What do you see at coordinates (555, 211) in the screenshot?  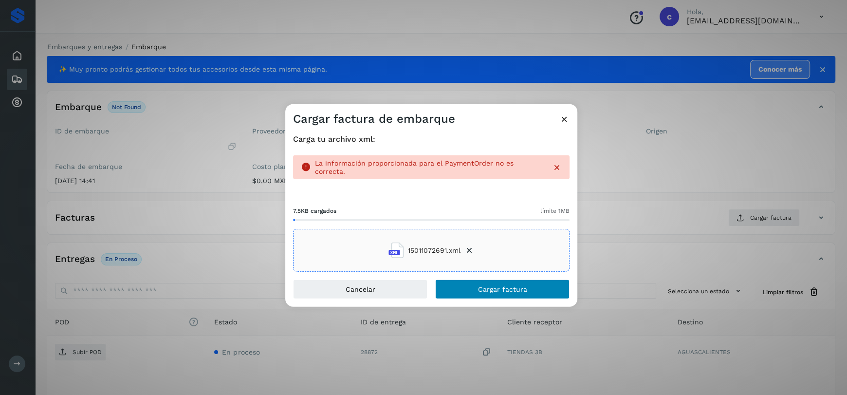 I see `span: límite 1MB` at bounding box center [555, 211].